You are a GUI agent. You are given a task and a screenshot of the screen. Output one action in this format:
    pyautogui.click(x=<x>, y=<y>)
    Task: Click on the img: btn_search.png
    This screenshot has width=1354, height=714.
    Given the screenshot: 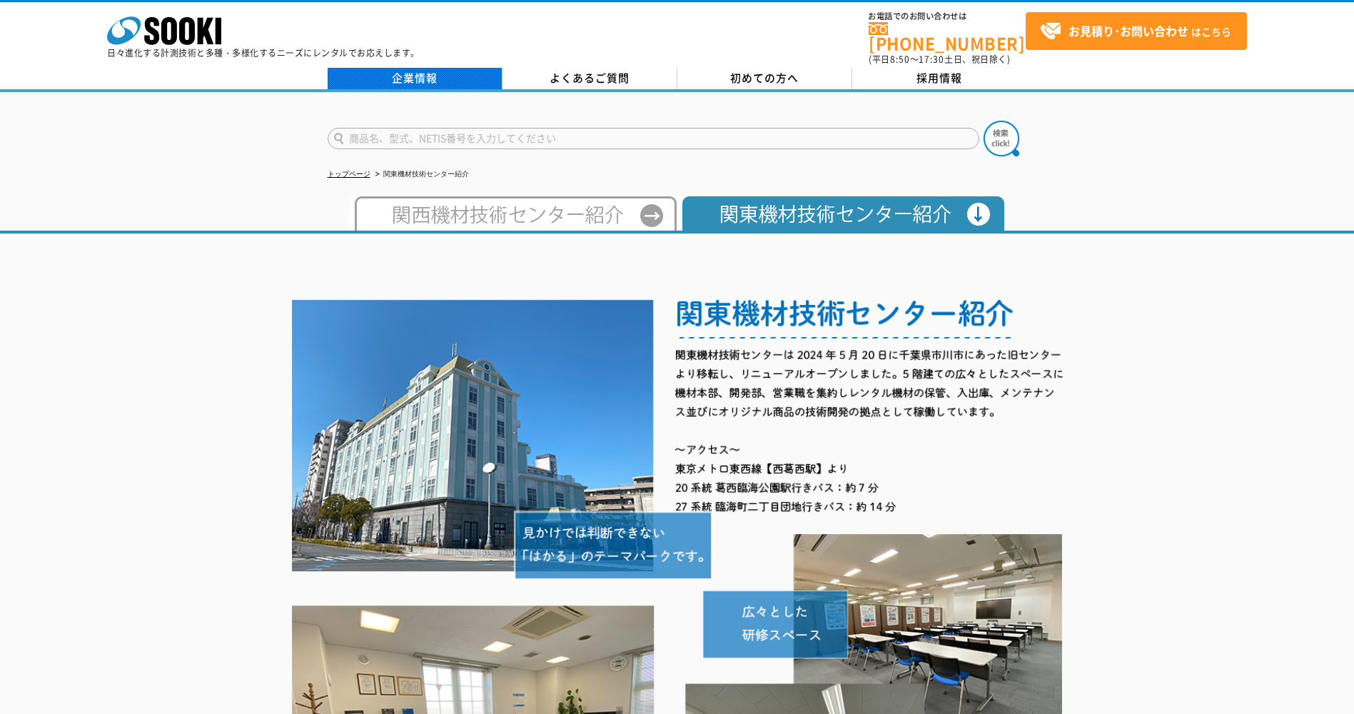 What is the action you would take?
    pyautogui.click(x=1002, y=138)
    